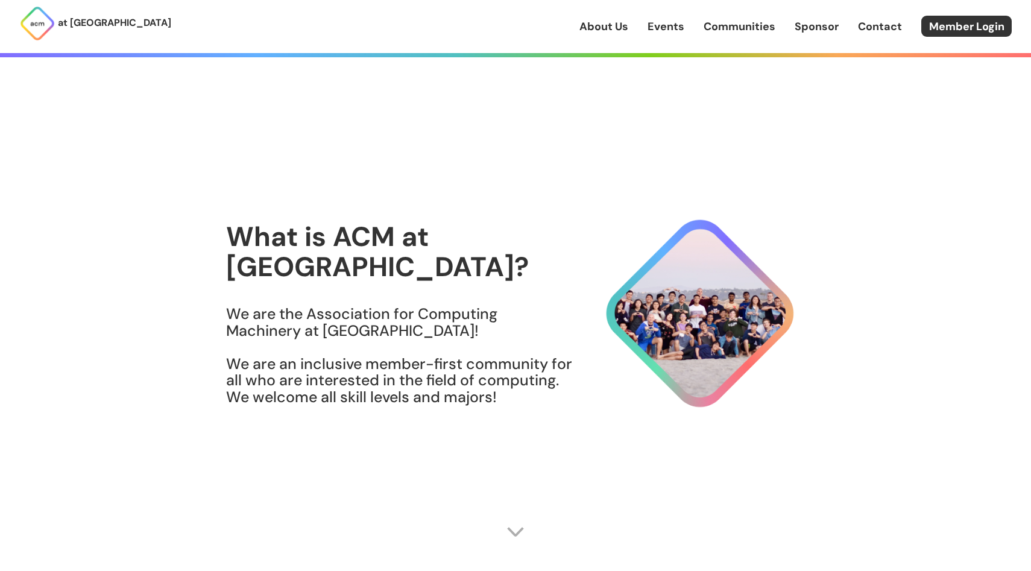 The image size is (1031, 571). I want to click on a: About Us, so click(604, 27).